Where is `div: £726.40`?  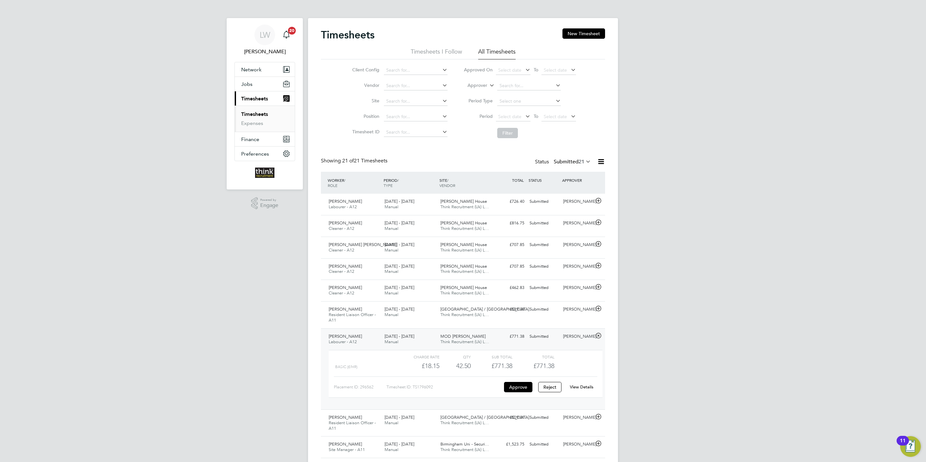
div: £726.40 is located at coordinates (510, 202).